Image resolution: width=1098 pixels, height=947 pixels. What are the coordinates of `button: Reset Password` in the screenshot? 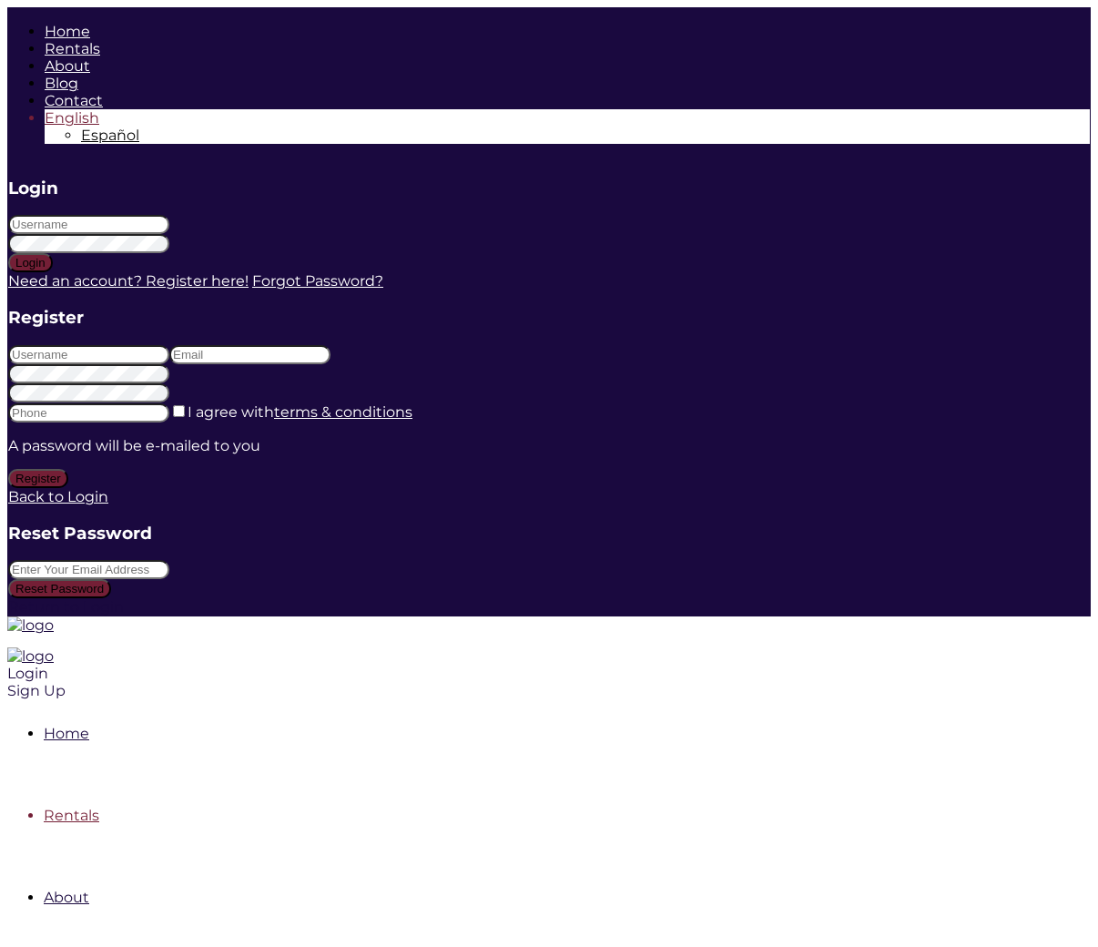 It's located at (59, 588).